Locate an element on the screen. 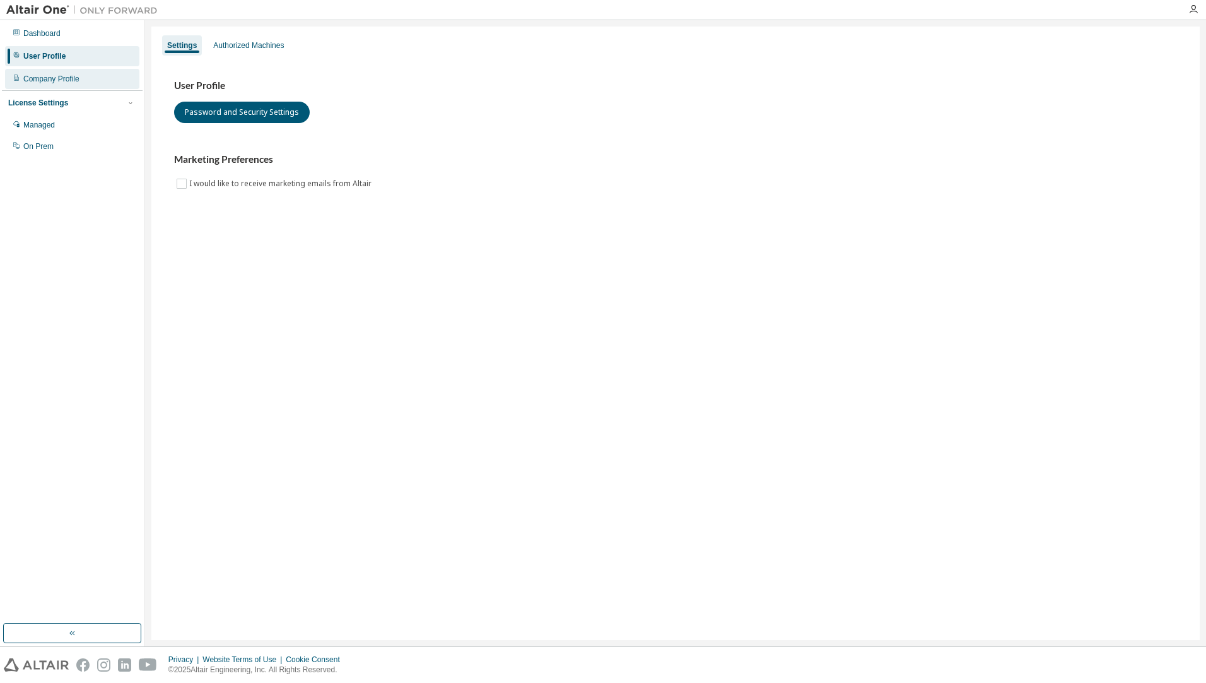 Image resolution: width=1206 pixels, height=683 pixels. h3: User Profile is located at coordinates (676, 86).